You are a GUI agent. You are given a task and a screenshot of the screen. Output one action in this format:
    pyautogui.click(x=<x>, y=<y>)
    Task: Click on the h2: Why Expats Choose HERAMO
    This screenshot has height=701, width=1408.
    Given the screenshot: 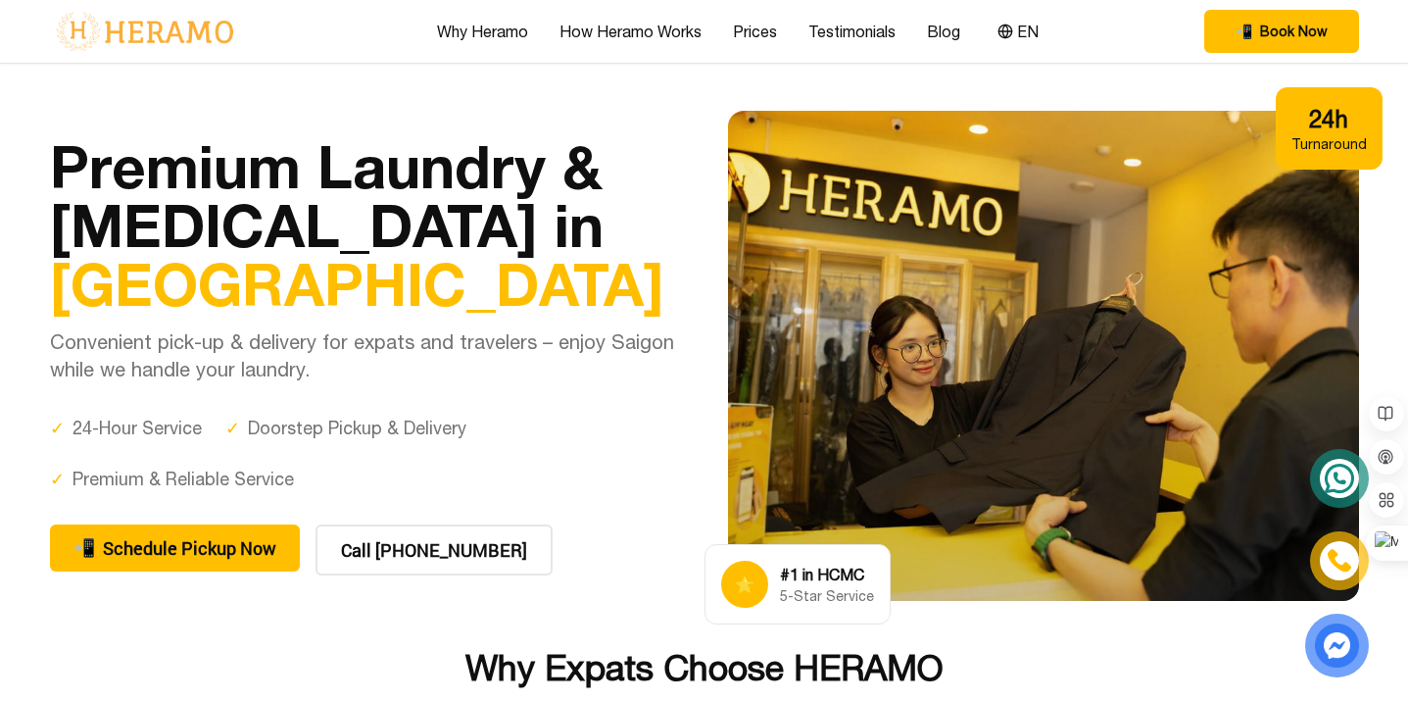 What is the action you would take?
    pyautogui.click(x=704, y=667)
    